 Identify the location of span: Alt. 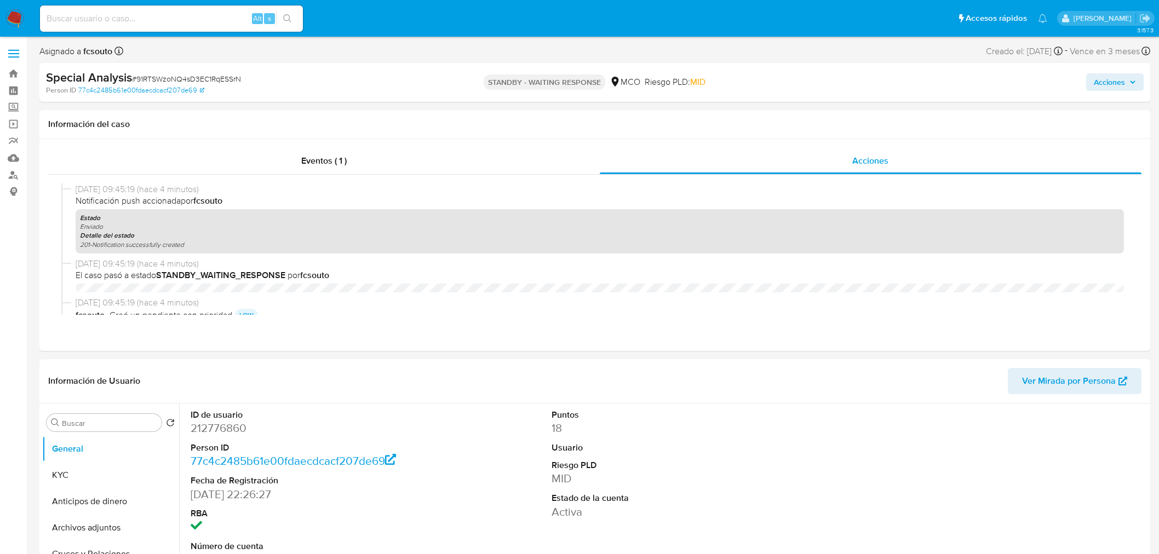
(257, 18).